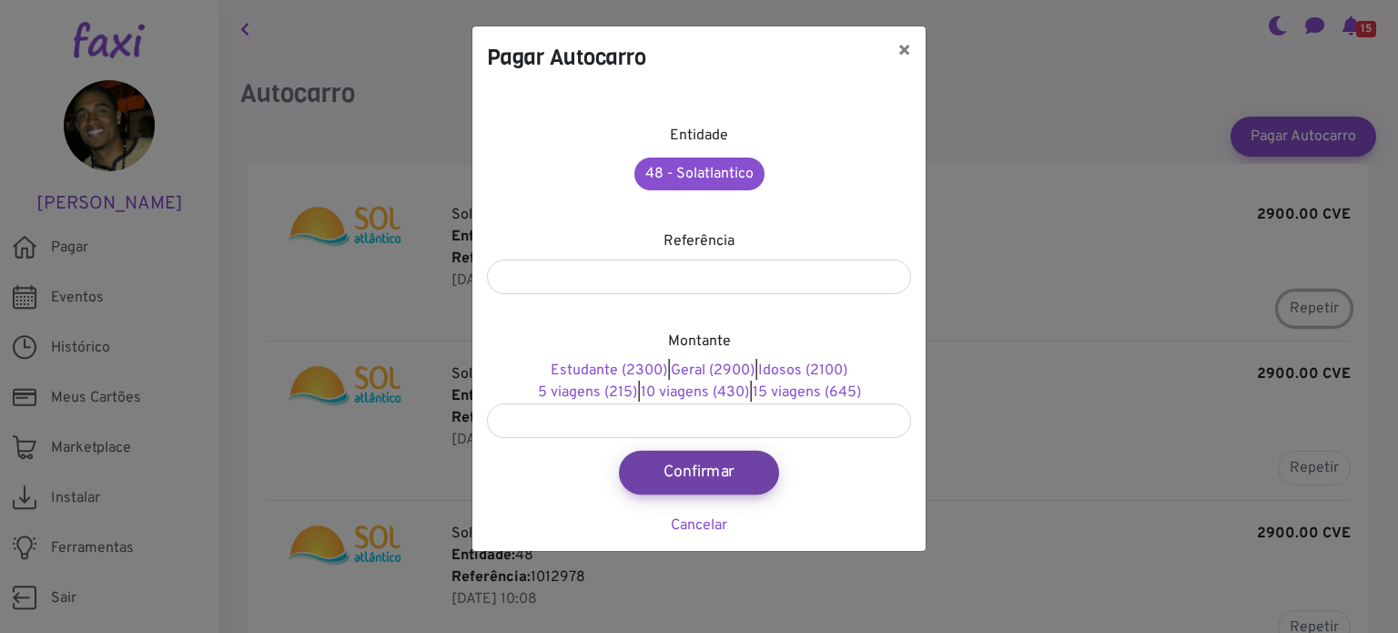 Image resolution: width=1398 pixels, height=633 pixels. What do you see at coordinates (803, 371) in the screenshot?
I see `a: Idosos (2100)` at bounding box center [803, 371].